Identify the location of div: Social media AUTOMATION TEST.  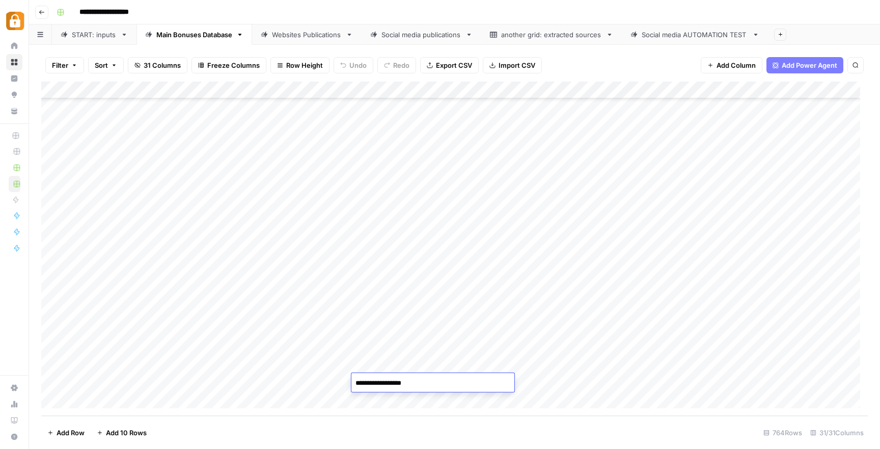
(694, 35).